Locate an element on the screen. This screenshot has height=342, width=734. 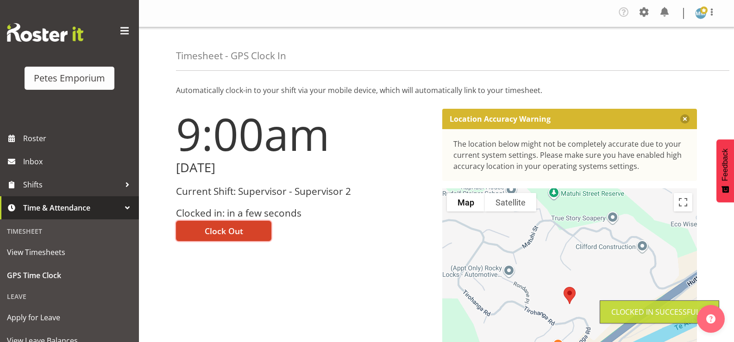
div: Petes Emporium is located at coordinates (69, 78).